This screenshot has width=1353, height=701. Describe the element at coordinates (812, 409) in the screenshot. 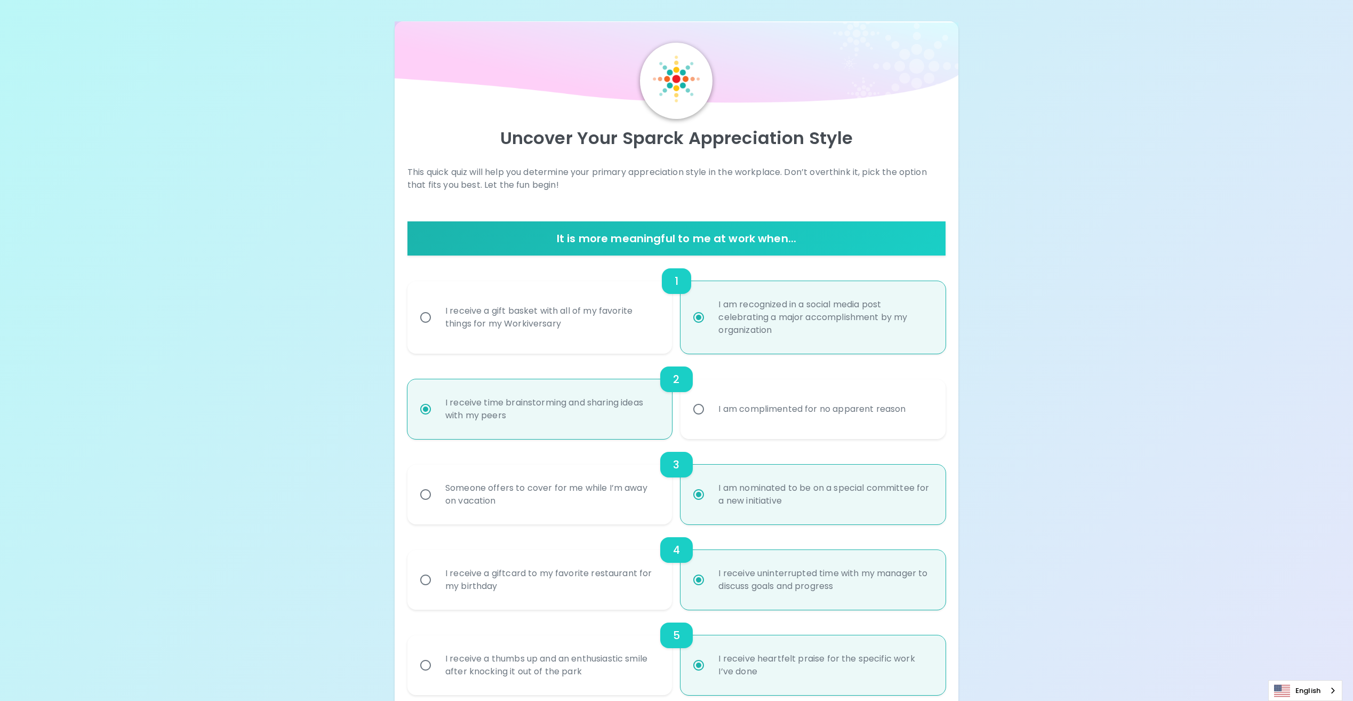

I see `div: I am complimented for no apparent reason` at that location.